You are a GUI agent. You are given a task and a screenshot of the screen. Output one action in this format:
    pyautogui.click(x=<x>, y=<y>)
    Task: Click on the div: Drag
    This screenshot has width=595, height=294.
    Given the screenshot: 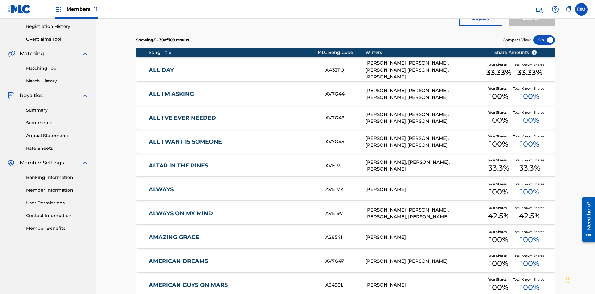 What is the action you would take?
    pyautogui.click(x=568, y=280)
    